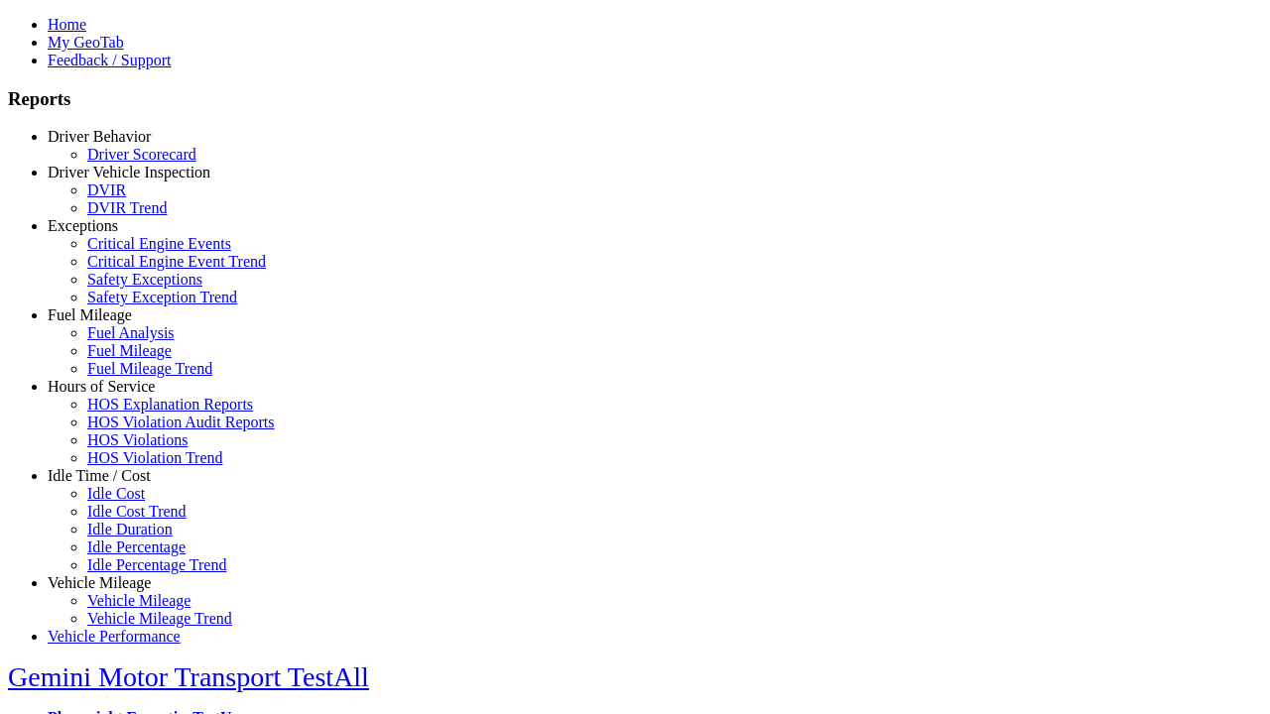  I want to click on a: Fuel Analysis, so click(131, 332).